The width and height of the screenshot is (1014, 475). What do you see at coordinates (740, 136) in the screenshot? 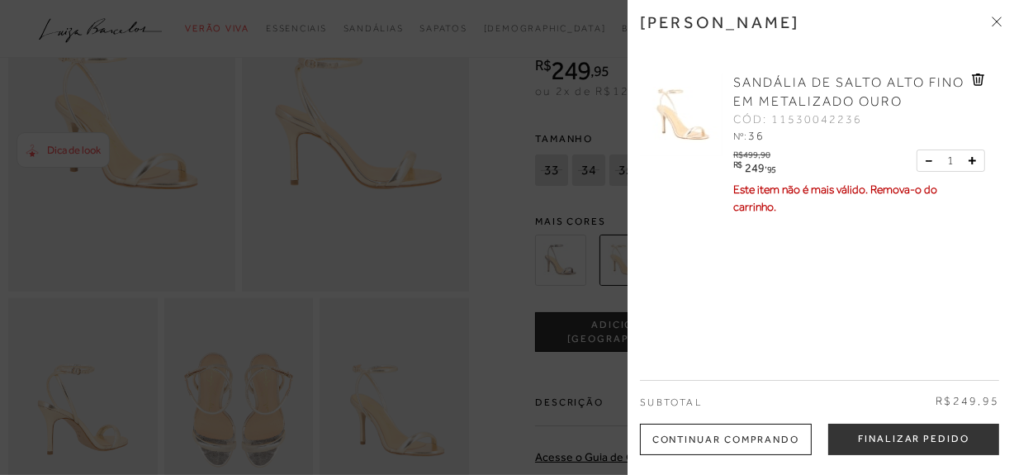
I see `span: Nº:` at bounding box center [740, 136].